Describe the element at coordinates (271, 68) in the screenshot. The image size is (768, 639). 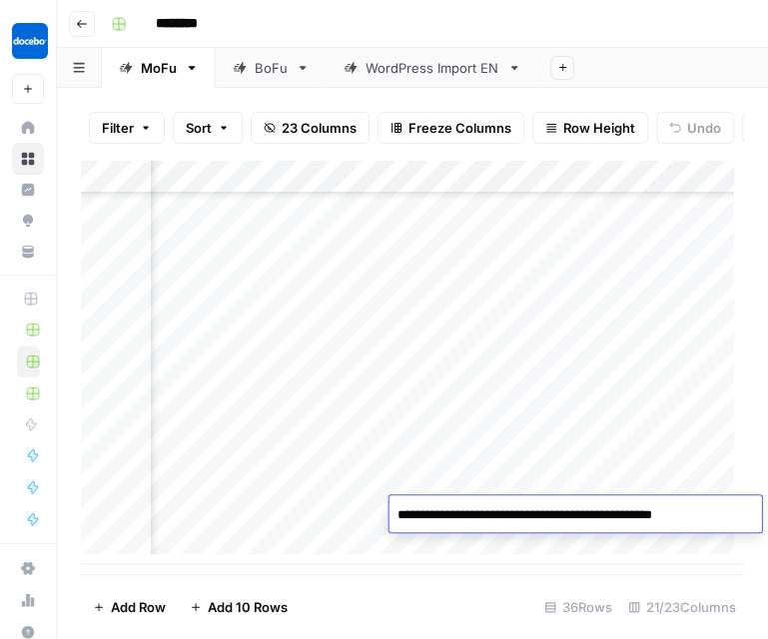
I see `div: BoFu` at that location.